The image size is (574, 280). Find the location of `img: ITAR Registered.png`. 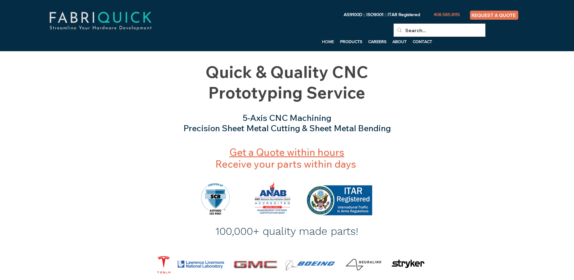

img: ITAR Registered.png is located at coordinates (339, 200).